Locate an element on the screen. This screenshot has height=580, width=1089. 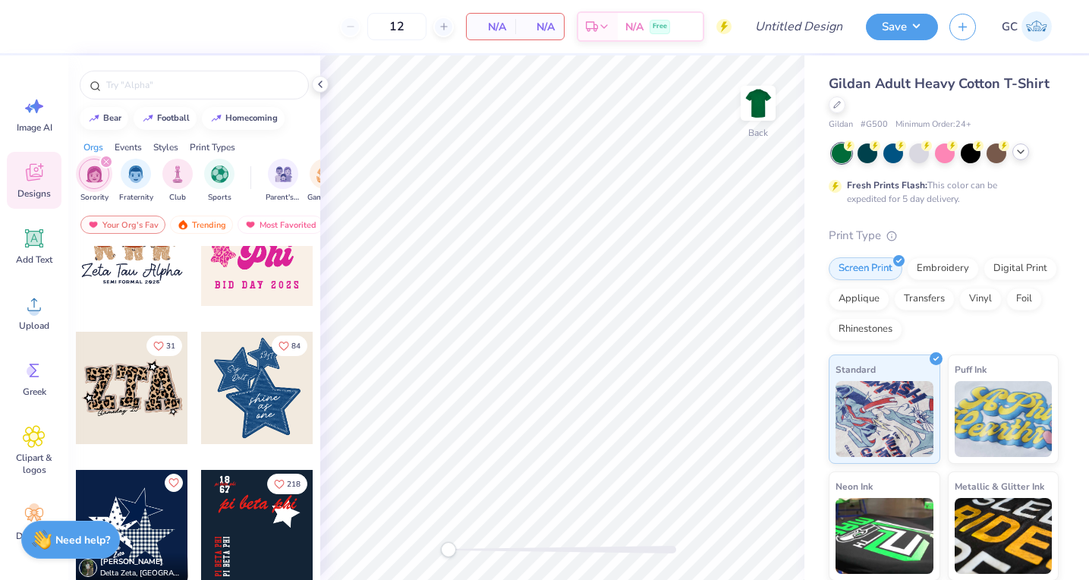
img: Sports Image is located at coordinates (219, 174).